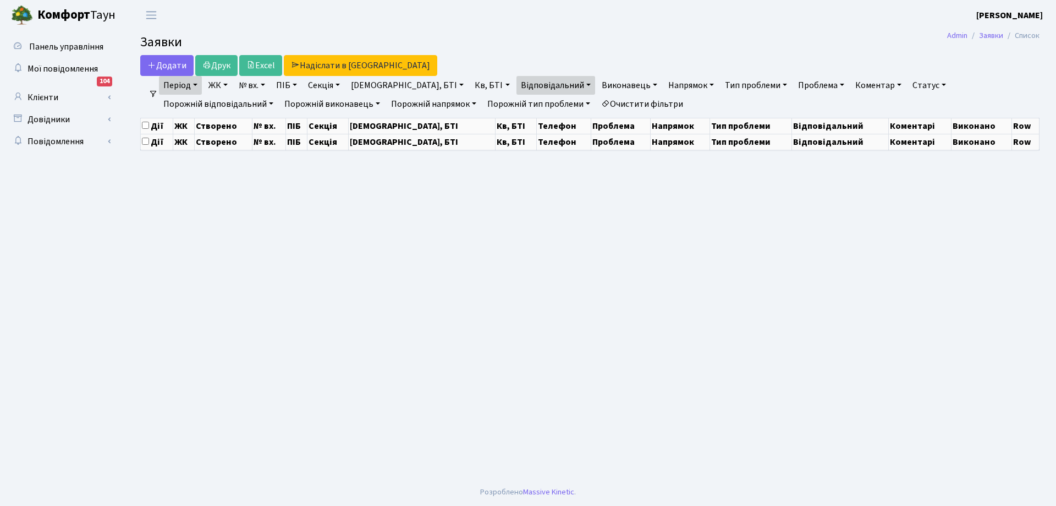  What do you see at coordinates (151, 15) in the screenshot?
I see `button: Переключити навігацію` at bounding box center [151, 15].